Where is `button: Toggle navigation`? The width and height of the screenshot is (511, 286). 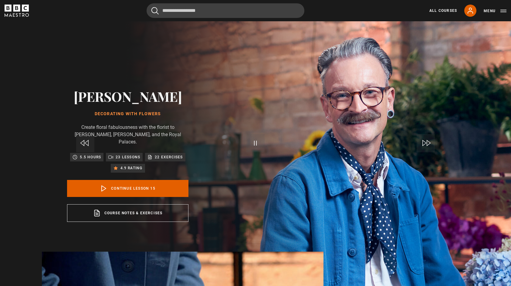 button: Toggle navigation is located at coordinates (495, 11).